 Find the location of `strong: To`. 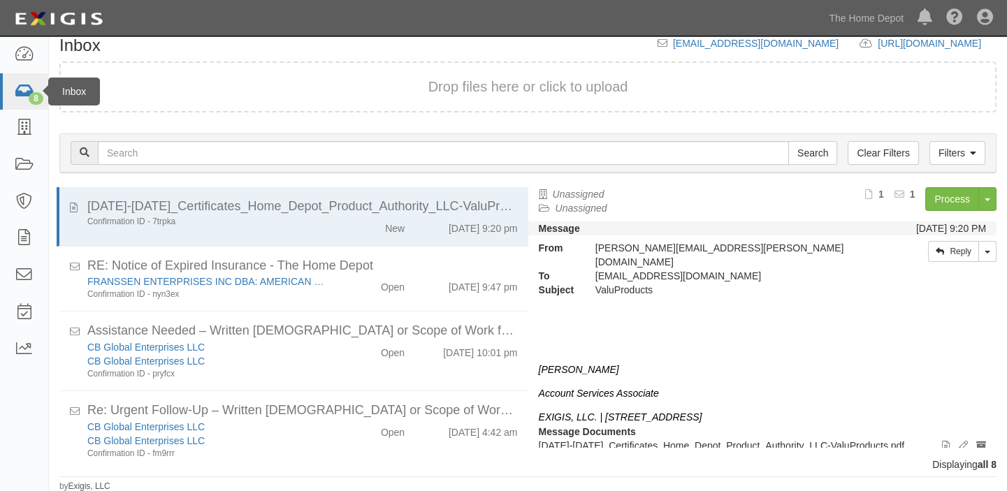

strong: To is located at coordinates (556, 276).